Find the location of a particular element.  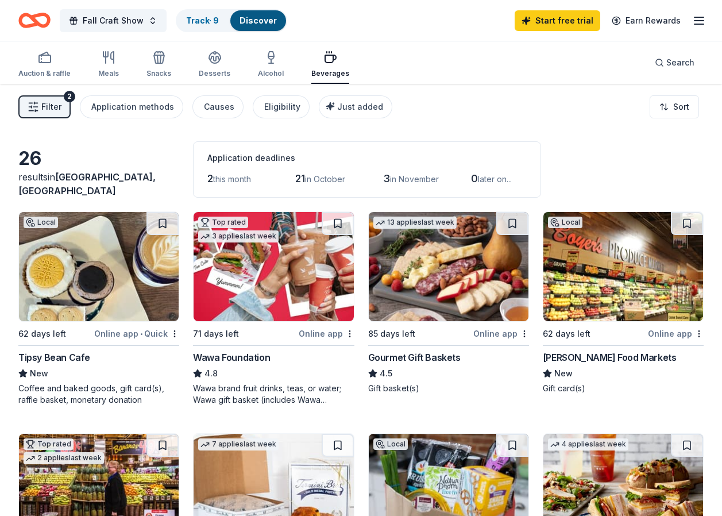

div: Online app Quick is located at coordinates (137, 333).